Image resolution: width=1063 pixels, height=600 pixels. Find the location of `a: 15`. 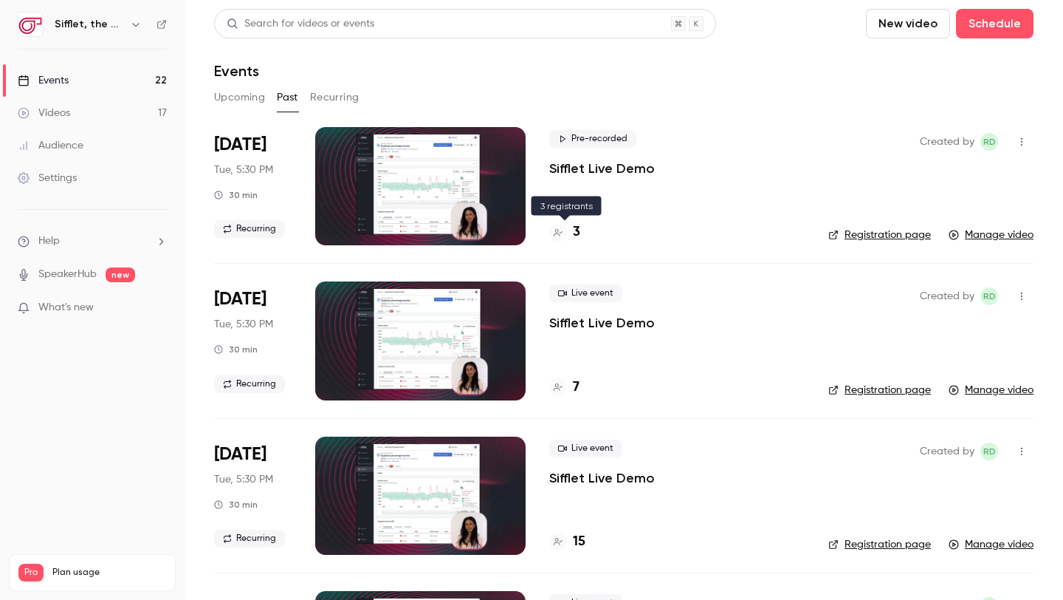

a: 15 is located at coordinates (567, 541).